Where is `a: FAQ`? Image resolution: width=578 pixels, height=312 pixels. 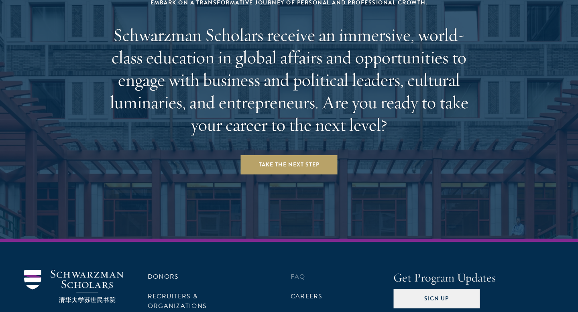 a: FAQ is located at coordinates (298, 277).